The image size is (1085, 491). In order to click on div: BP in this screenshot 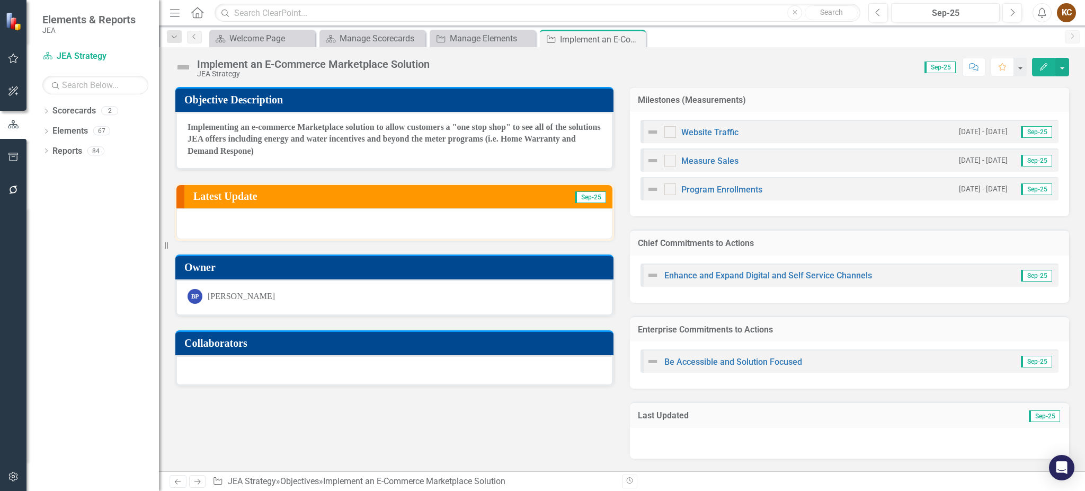, I will do `click(195, 296)`.